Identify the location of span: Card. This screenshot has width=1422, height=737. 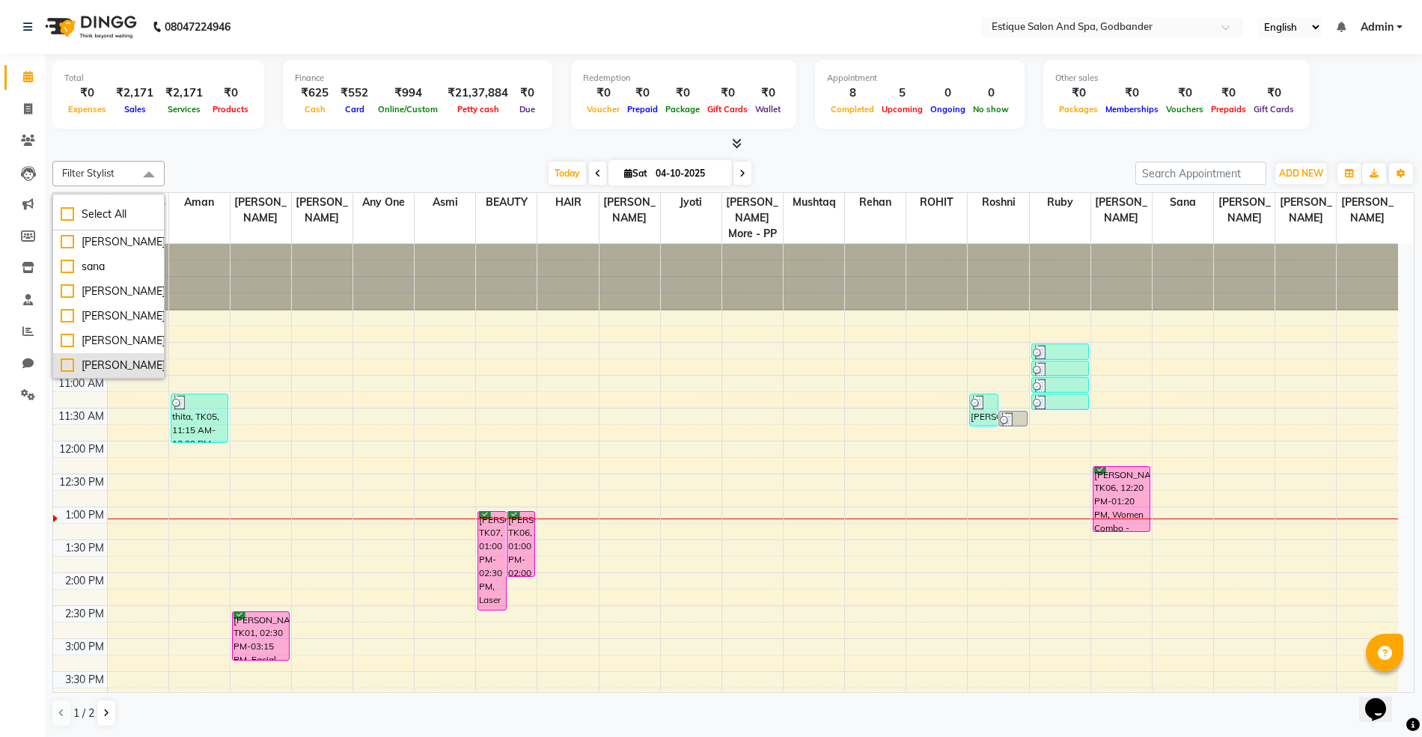
(355, 109).